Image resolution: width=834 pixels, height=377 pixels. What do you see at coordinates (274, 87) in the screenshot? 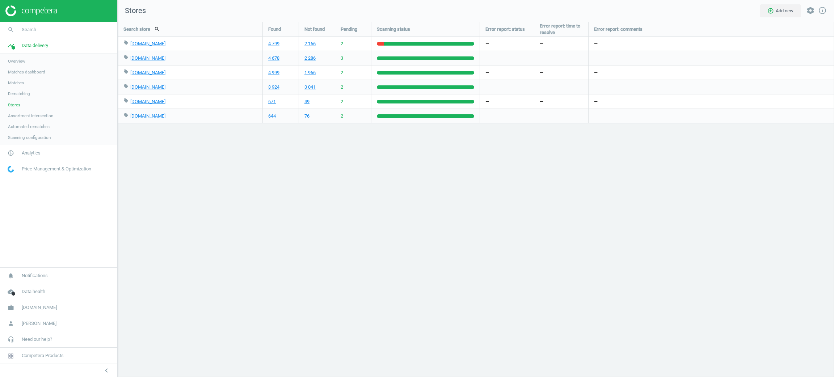
I see `a: 3 924` at bounding box center [274, 87].